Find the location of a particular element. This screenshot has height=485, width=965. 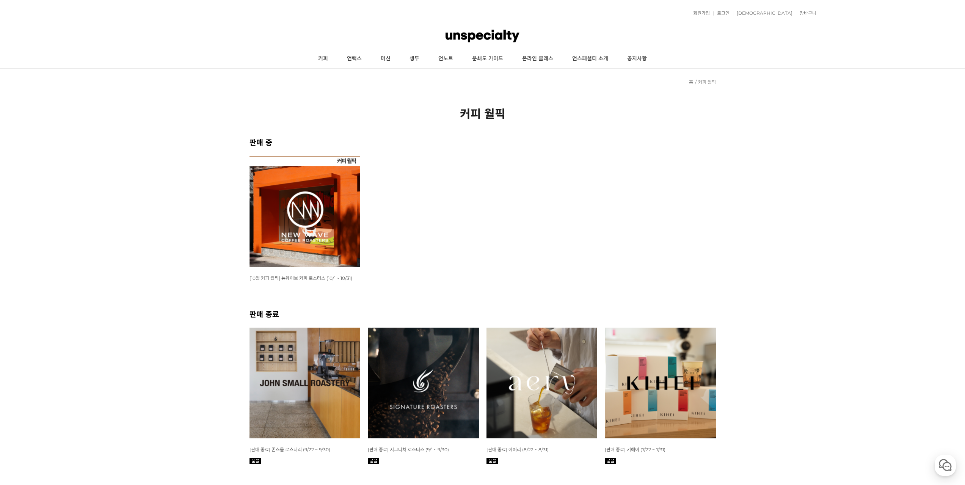

span: [10월 커피 월픽] 뉴웨이브 커피 로스터스 (10/1 ~ 10/31) is located at coordinates (301, 278).